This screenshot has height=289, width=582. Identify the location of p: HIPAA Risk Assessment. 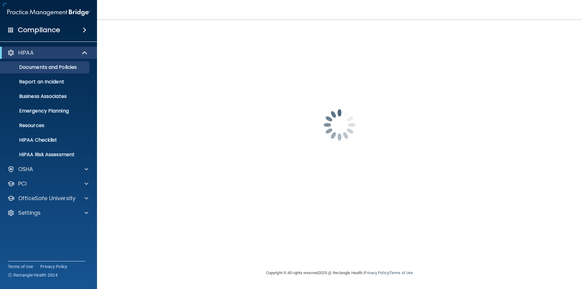
(45, 154).